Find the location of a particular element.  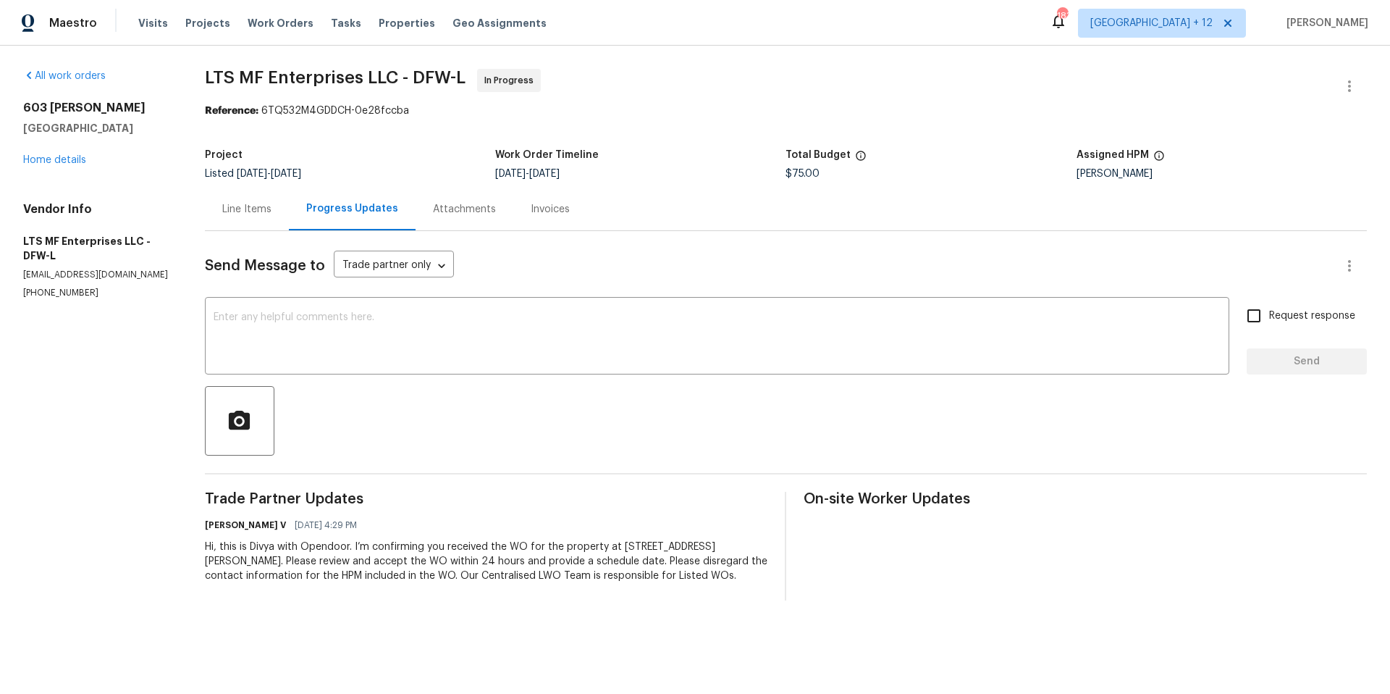

span: Tasks is located at coordinates (346, 23).